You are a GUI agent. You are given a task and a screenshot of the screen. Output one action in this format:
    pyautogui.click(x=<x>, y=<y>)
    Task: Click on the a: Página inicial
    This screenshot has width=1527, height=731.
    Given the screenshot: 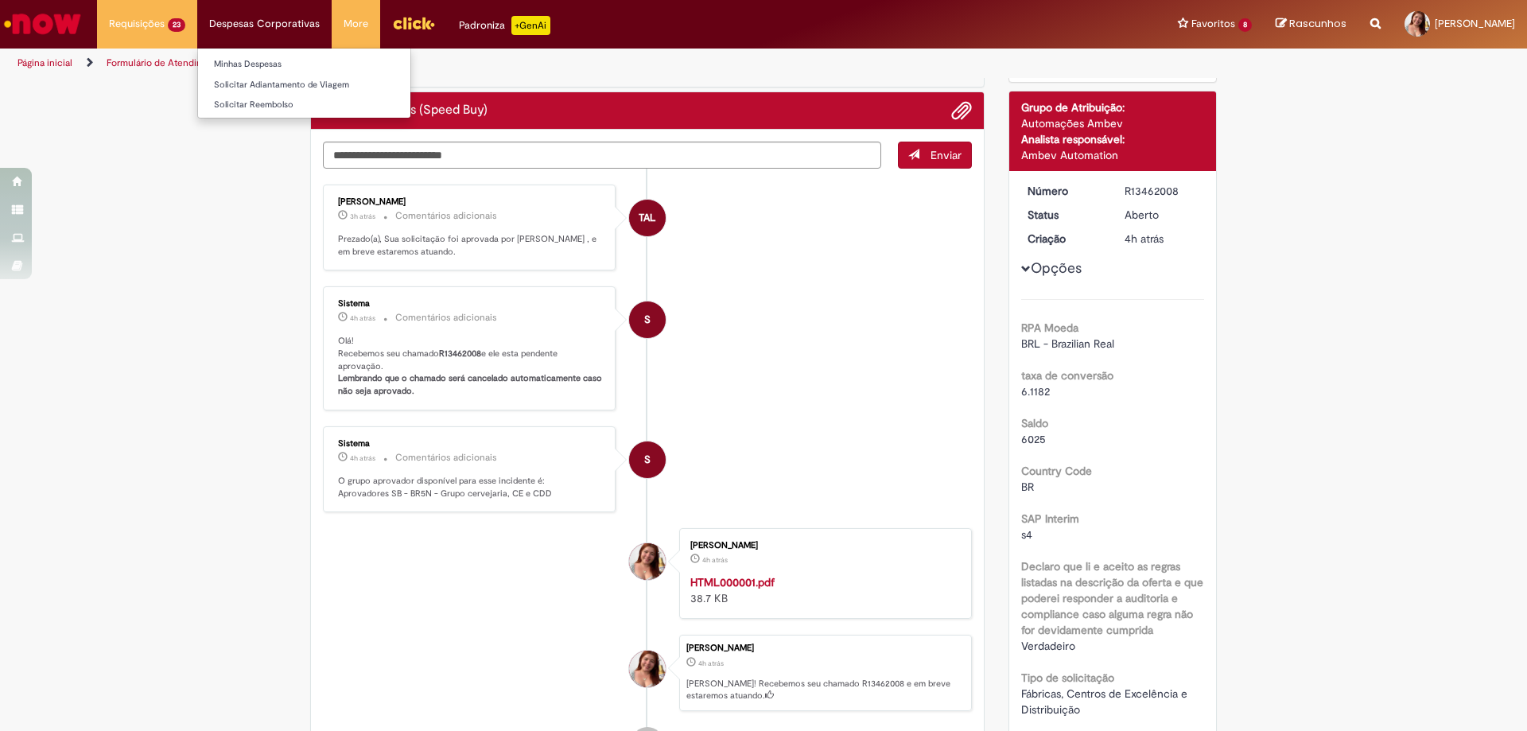 What is the action you would take?
    pyautogui.click(x=45, y=63)
    